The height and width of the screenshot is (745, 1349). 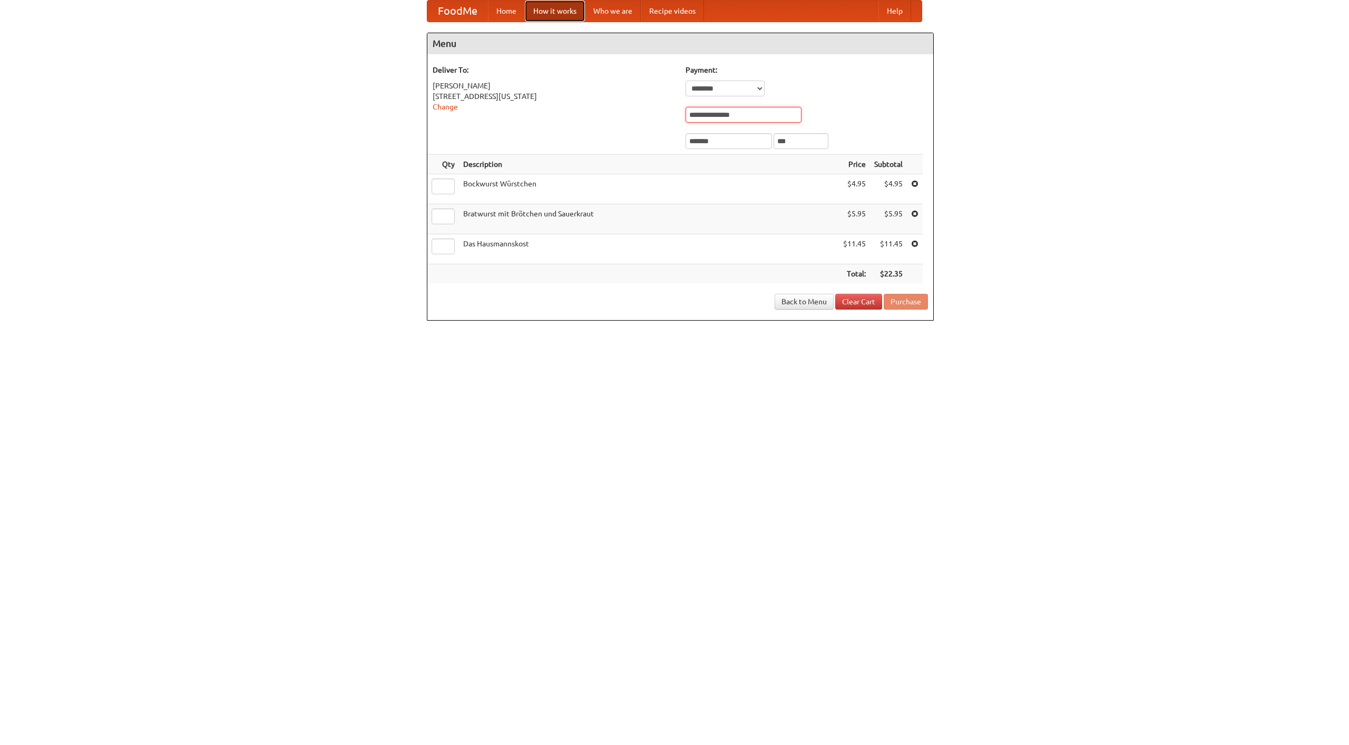 What do you see at coordinates (888, 274) in the screenshot?
I see `th: $22.35` at bounding box center [888, 274].